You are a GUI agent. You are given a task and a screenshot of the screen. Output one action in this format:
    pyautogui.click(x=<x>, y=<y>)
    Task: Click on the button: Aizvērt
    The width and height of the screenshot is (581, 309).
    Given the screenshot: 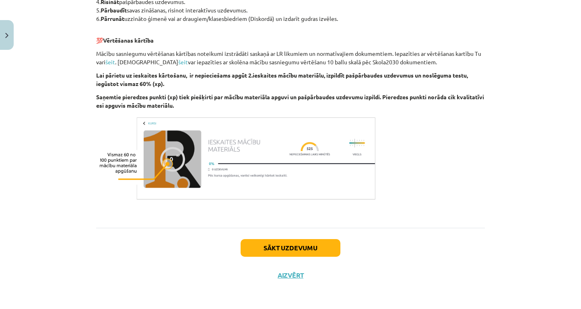 What is the action you would take?
    pyautogui.click(x=290, y=275)
    